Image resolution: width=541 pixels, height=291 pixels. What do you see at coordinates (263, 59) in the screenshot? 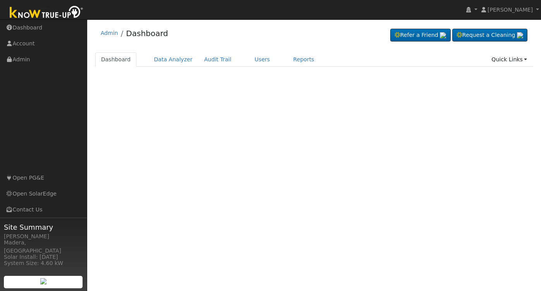
I see `a: Users` at bounding box center [263, 59].